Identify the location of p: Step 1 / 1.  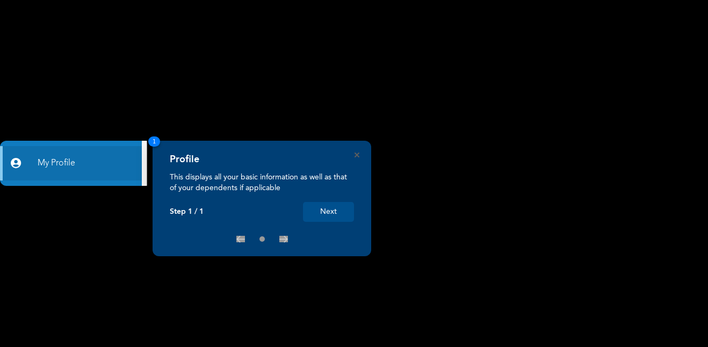
(186, 212).